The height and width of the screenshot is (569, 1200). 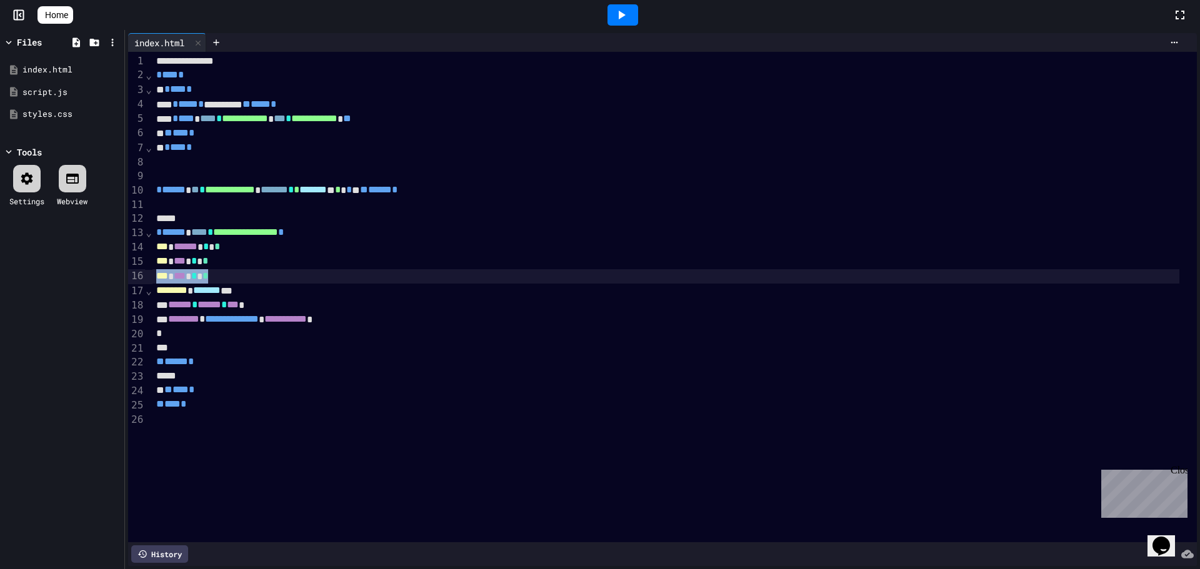 I want to click on div: 26, so click(x=136, y=420).